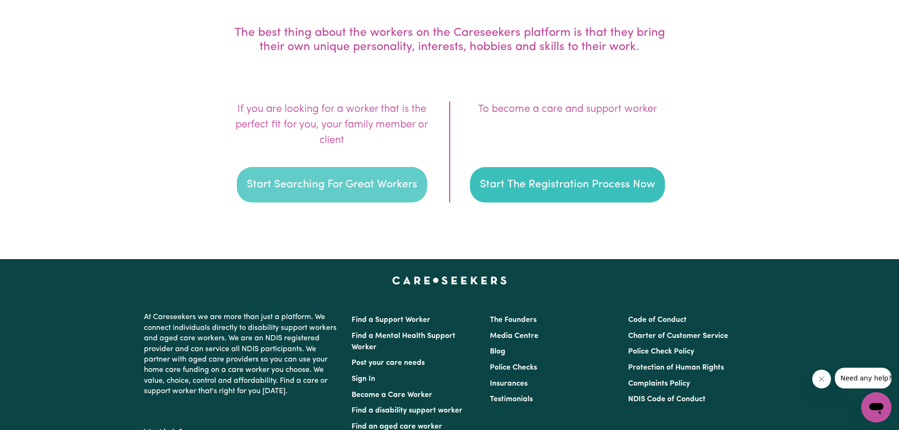 The width and height of the screenshot is (899, 430). Describe the element at coordinates (661, 351) in the screenshot. I see `a: Police Check Policy` at that location.